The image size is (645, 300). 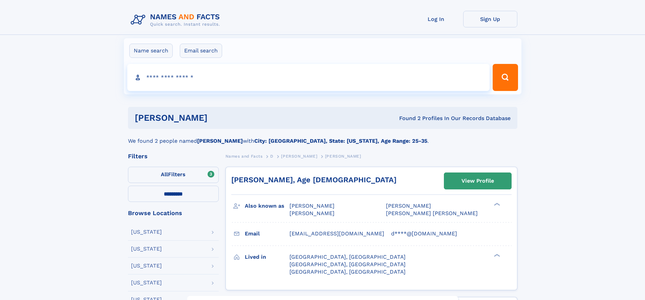 What do you see at coordinates (505, 77) in the screenshot?
I see `button: Search Button` at bounding box center [505, 77].